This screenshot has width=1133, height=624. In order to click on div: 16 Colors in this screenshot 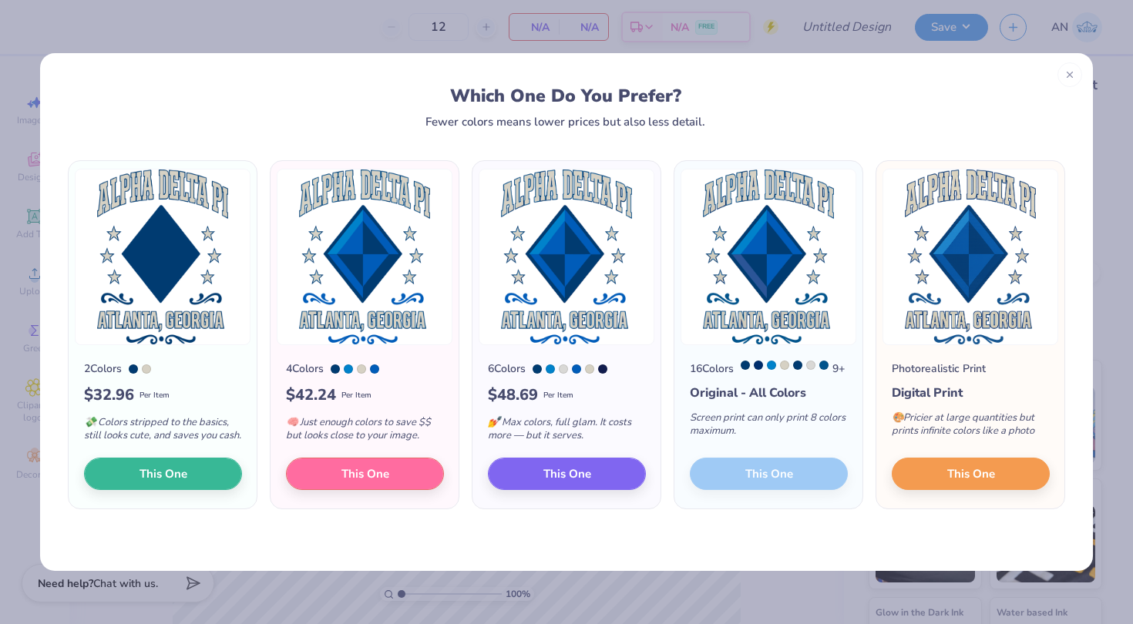, I will do `click(712, 368)`.